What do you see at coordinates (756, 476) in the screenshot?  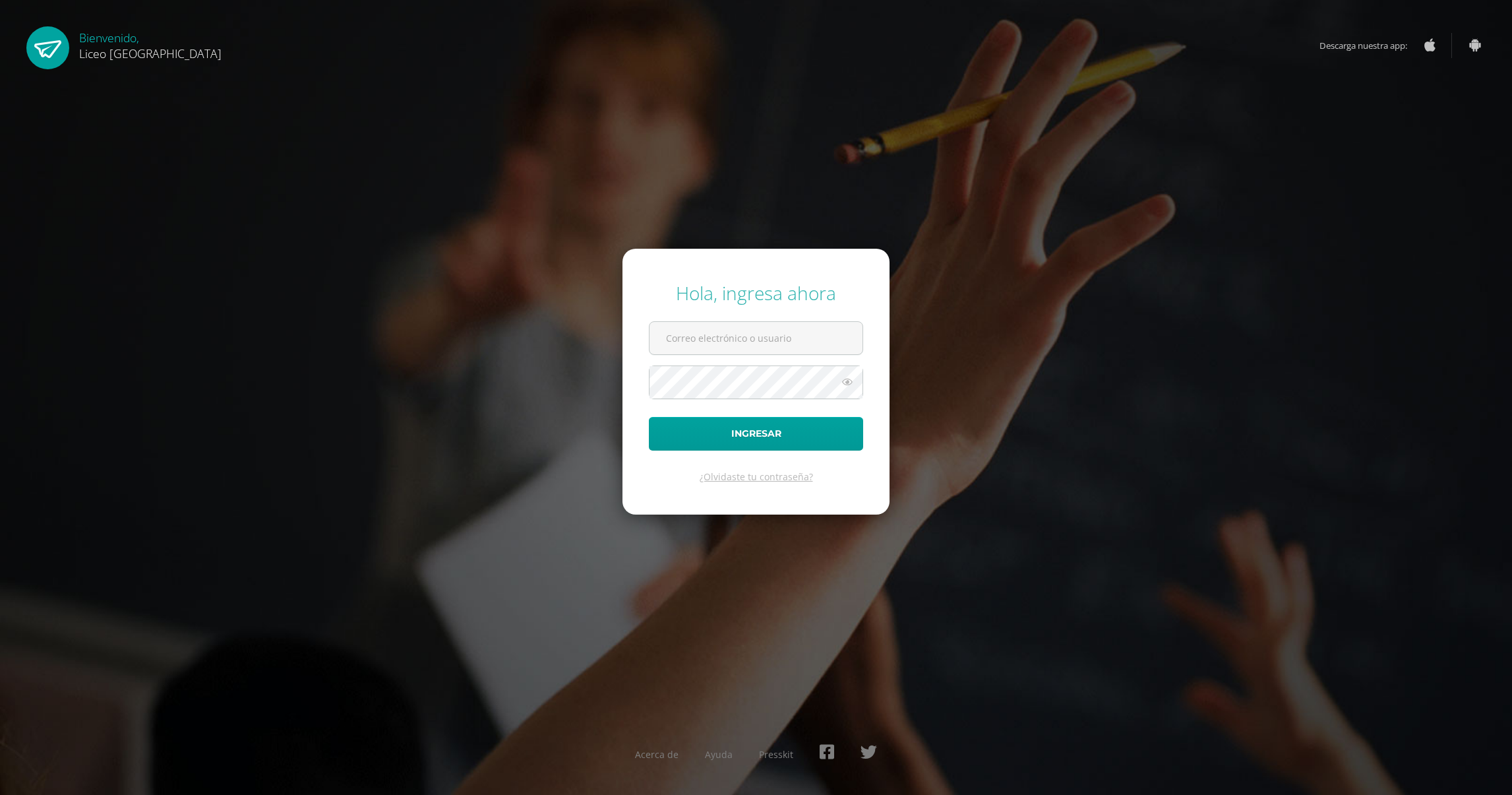 I see `a: ¿Olvidaste tu contraseña?` at bounding box center [756, 476].